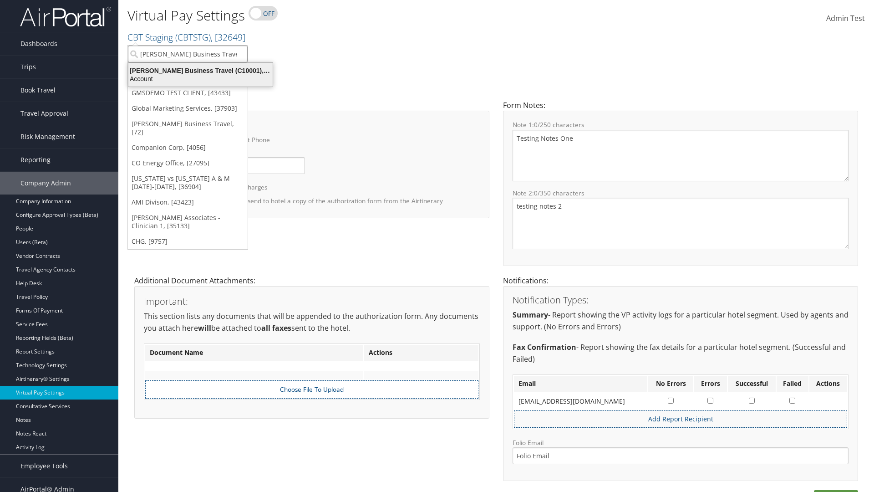 The height and width of the screenshot is (492, 874). What do you see at coordinates (846, 18) in the screenshot?
I see `span: Admin Test` at bounding box center [846, 18].